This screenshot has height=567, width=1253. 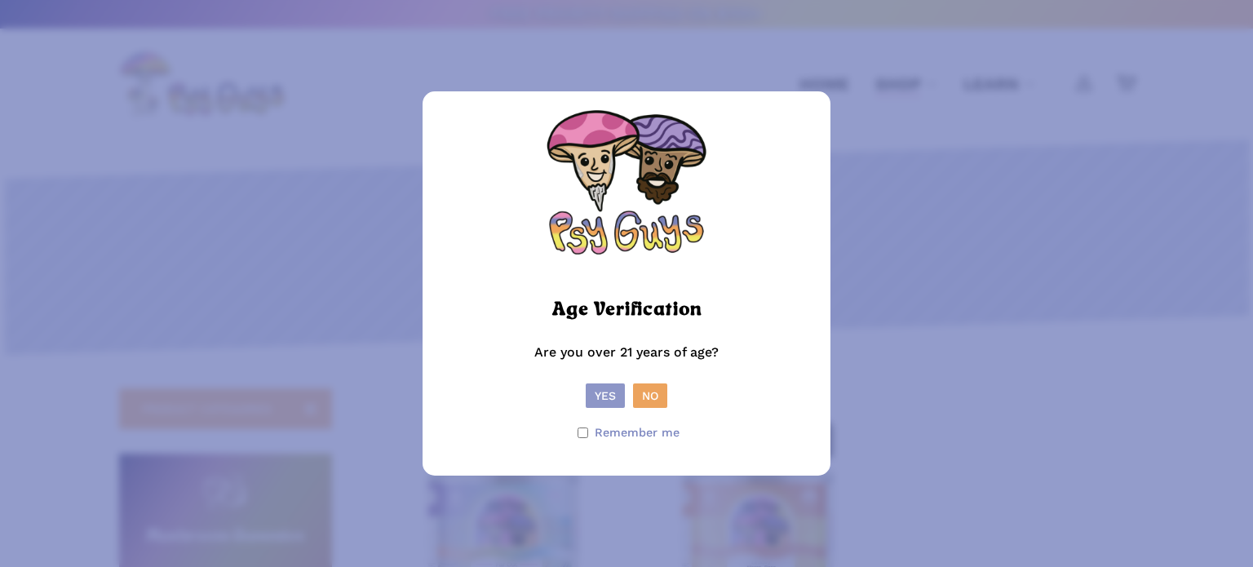 I want to click on img: PsyGuys, so click(x=627, y=189).